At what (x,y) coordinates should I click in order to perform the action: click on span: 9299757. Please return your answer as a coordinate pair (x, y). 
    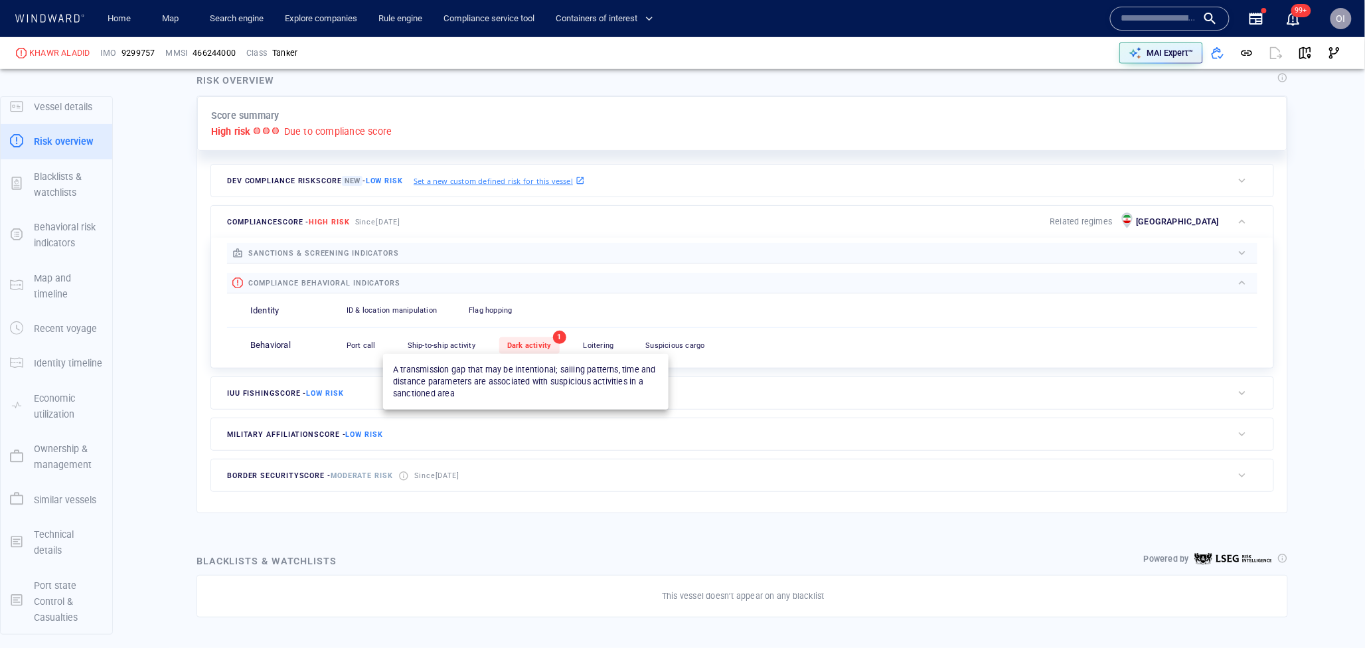
    Looking at the image, I should click on (138, 53).